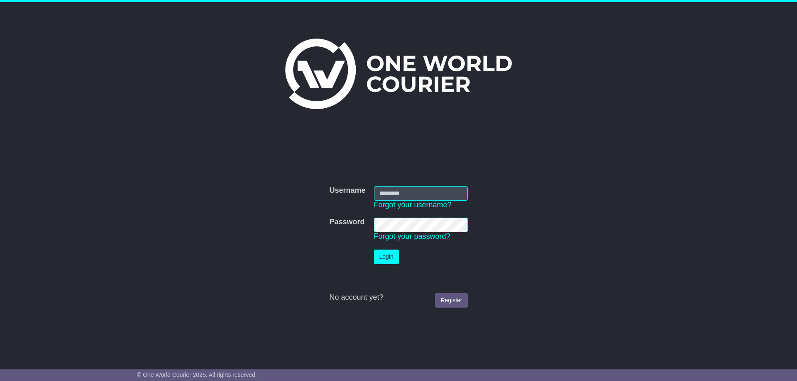  What do you see at coordinates (398, 298) in the screenshot?
I see `div: No account yet?` at bounding box center [398, 298].